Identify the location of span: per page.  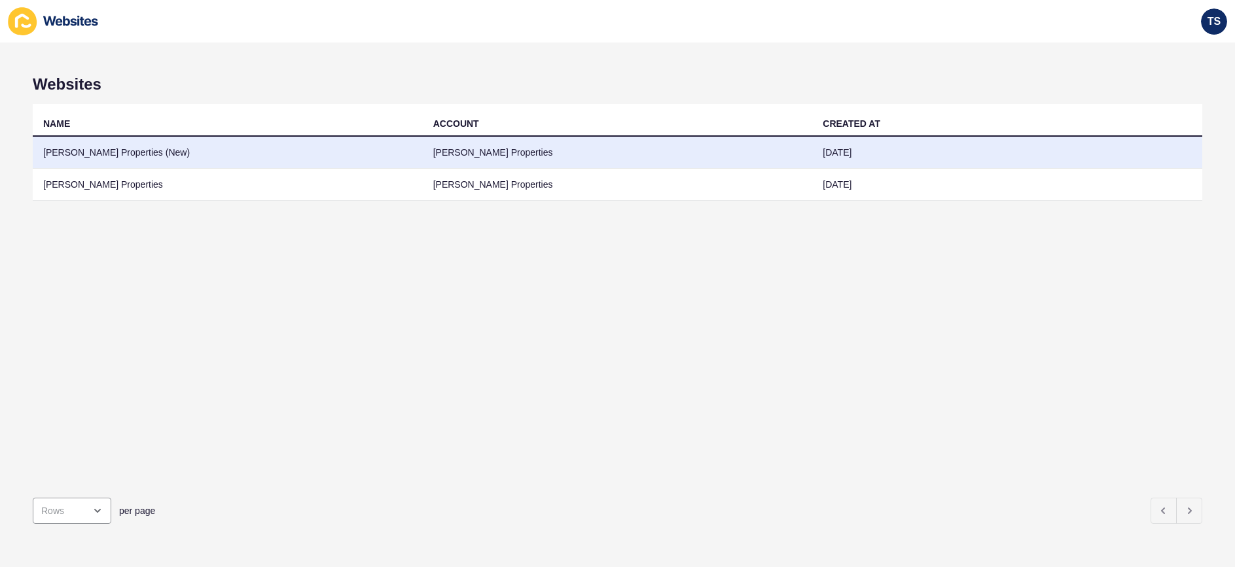
(137, 511).